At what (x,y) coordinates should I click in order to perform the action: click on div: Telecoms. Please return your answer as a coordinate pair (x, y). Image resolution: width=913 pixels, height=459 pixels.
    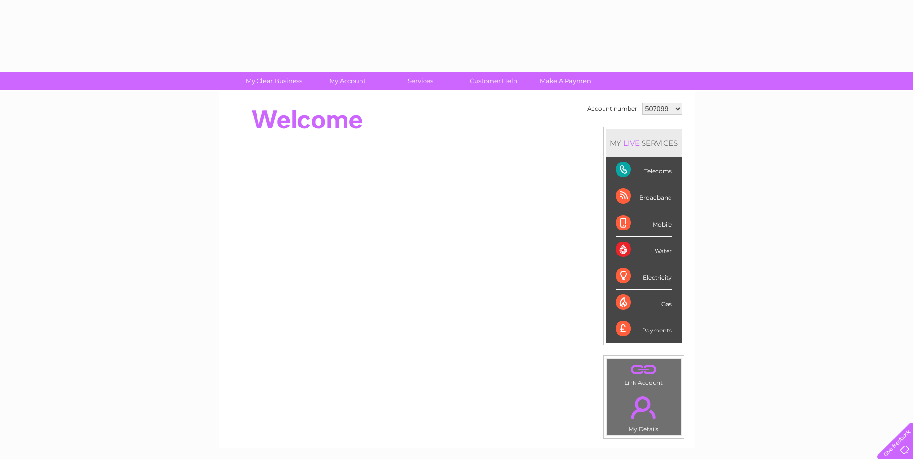
    Looking at the image, I should click on (643, 170).